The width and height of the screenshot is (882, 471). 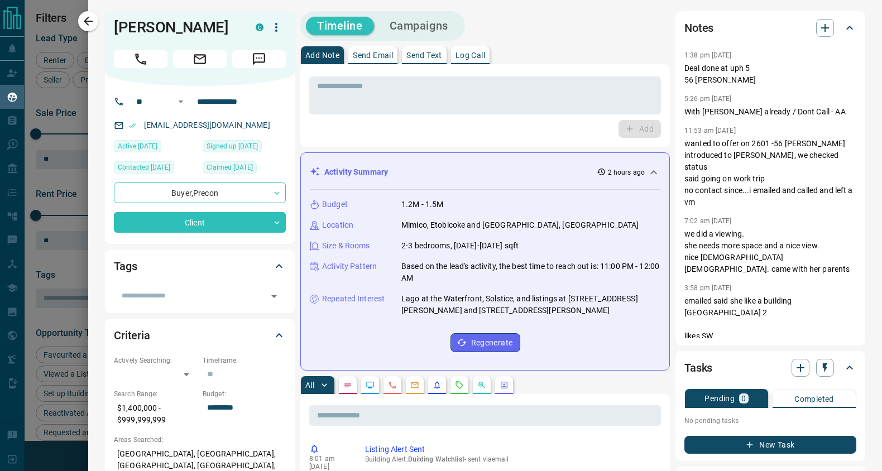 What do you see at coordinates (373, 55) in the screenshot?
I see `p: Send Email` at bounding box center [373, 55].